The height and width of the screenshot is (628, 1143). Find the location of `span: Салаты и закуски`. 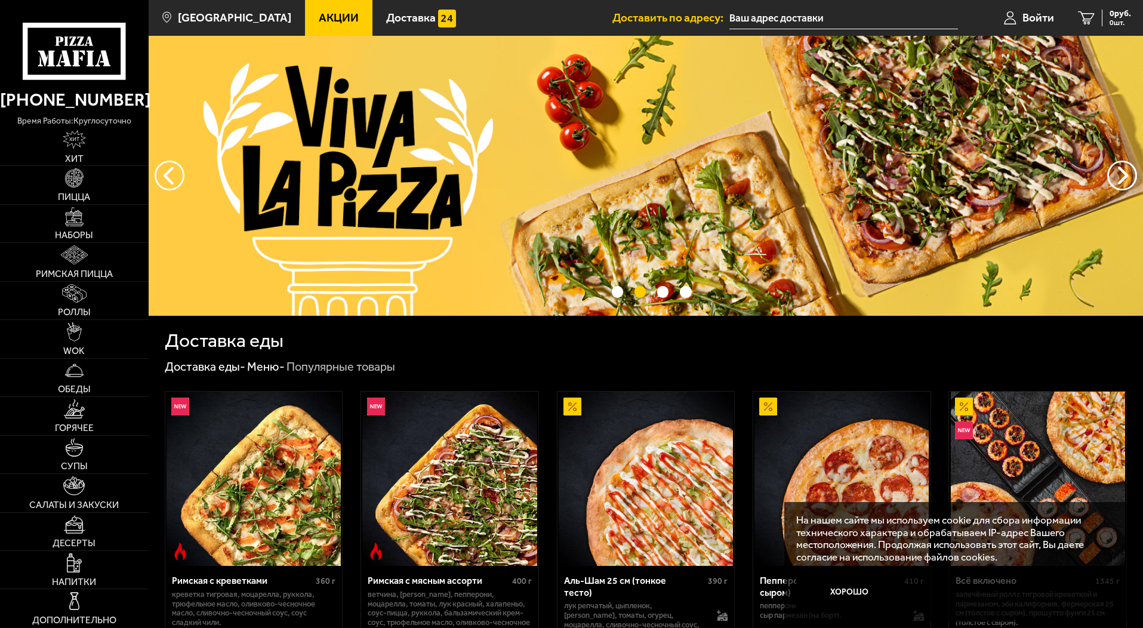

span: Салаты и закуски is located at coordinates (74, 505).